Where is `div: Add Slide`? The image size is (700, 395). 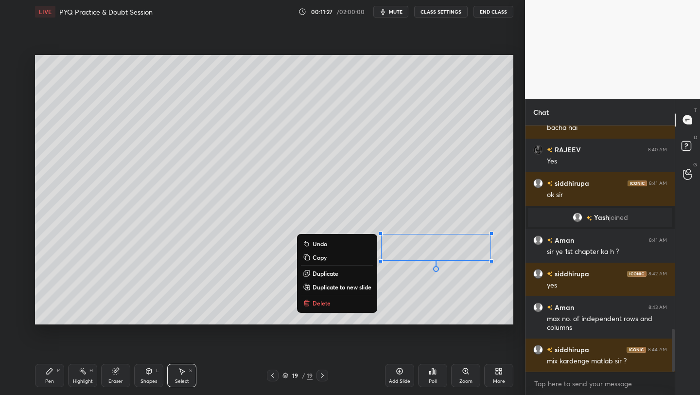
div: Add Slide is located at coordinates (400, 381).